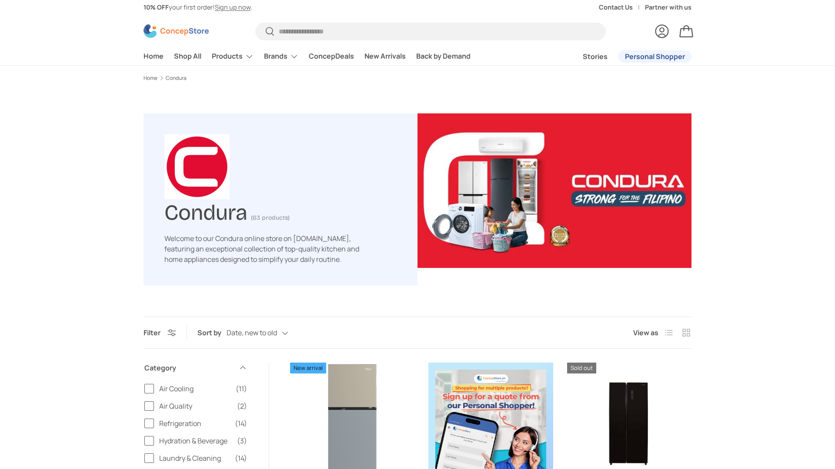 The height and width of the screenshot is (469, 835). I want to click on a: Condura, so click(176, 78).